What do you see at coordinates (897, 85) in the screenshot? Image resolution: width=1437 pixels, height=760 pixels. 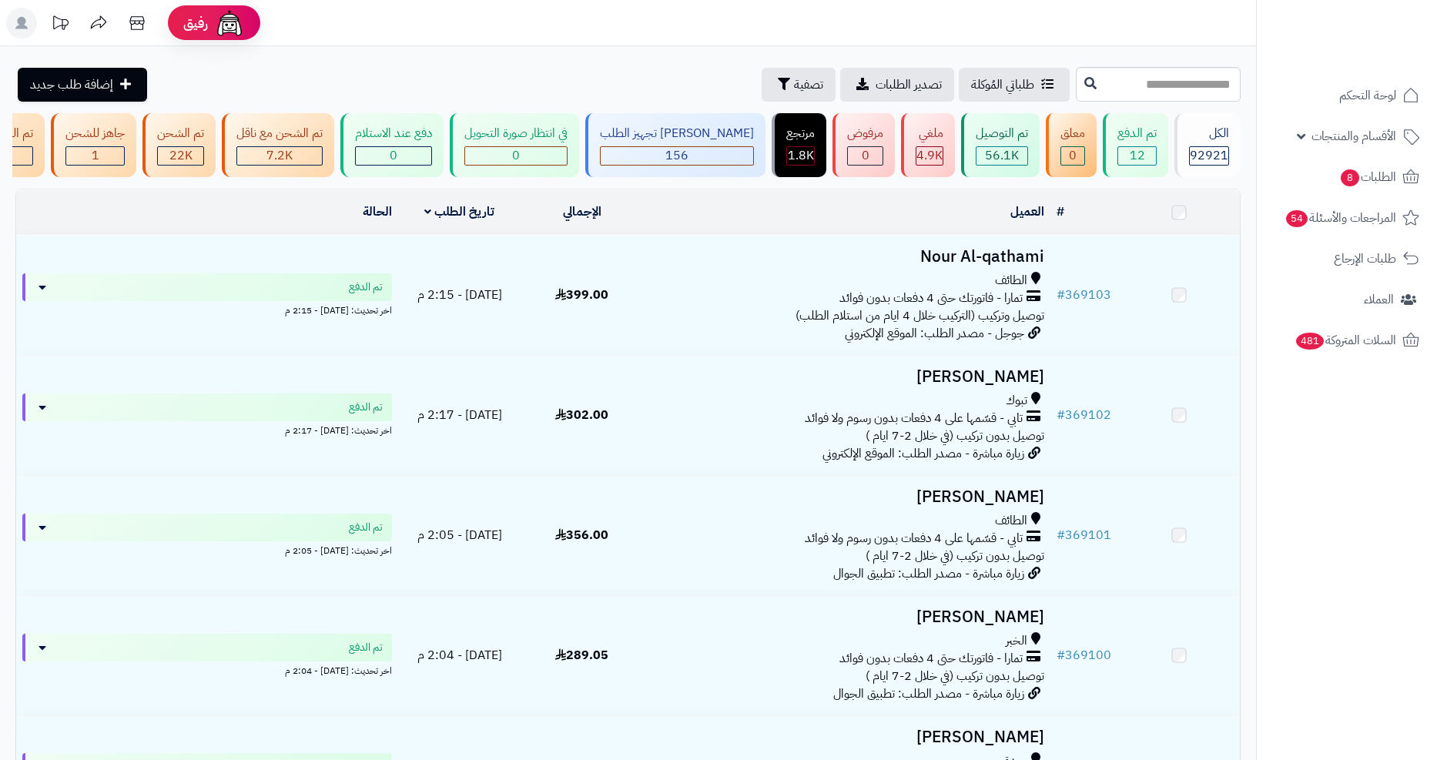 I see `a: تصدير الطلبات` at bounding box center [897, 85].